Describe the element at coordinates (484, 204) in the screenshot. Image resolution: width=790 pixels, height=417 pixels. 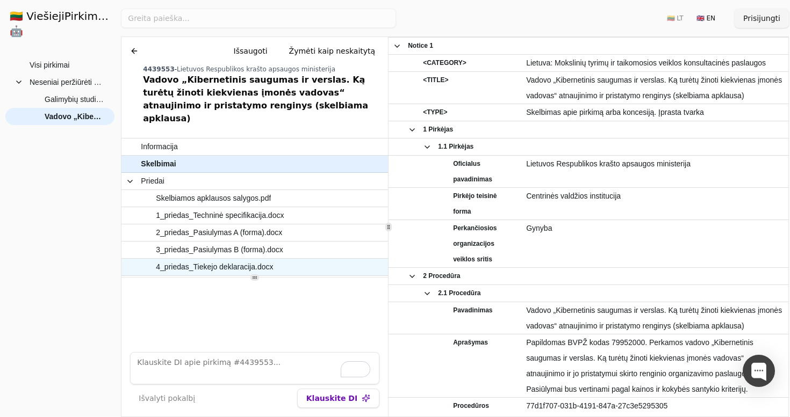
I see `span: Pirkėjo teisinė forma` at that location.